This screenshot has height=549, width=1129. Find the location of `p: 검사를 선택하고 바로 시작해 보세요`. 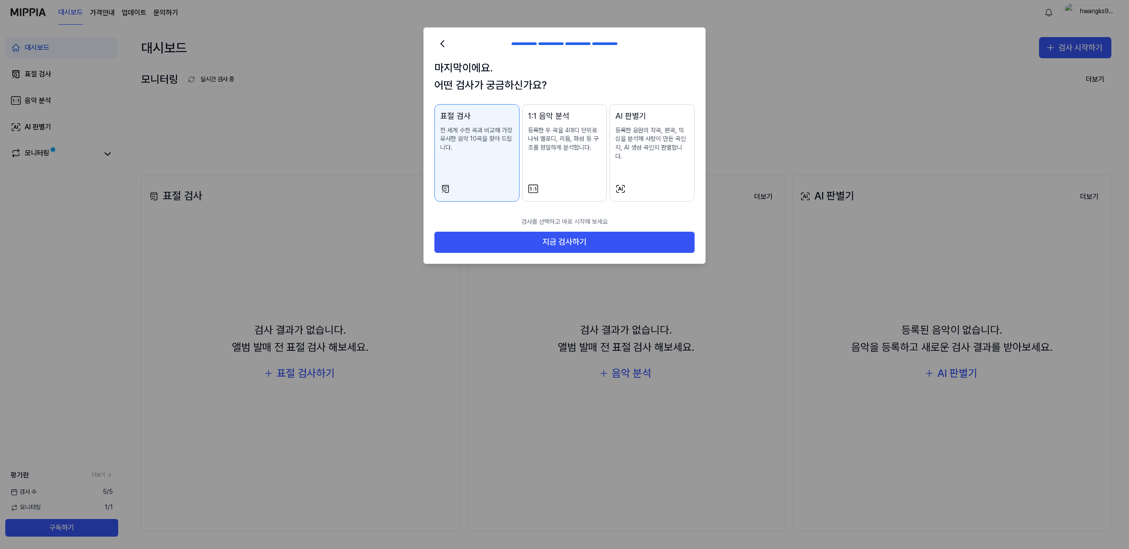

p: 검사를 선택하고 바로 시작해 보세요 is located at coordinates (564, 222).